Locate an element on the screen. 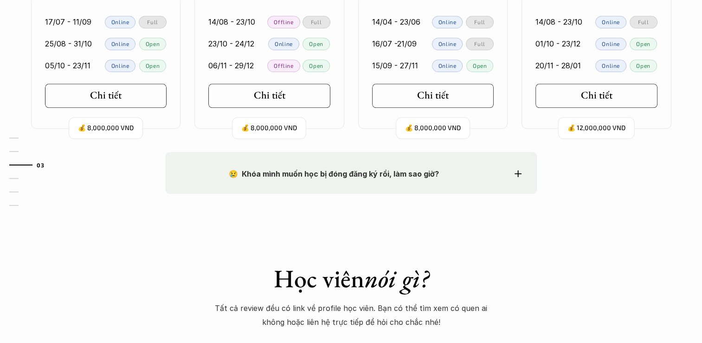 Image resolution: width=702 pixels, height=343 pixels. p: 01/10 - 23/12 is located at coordinates (558, 44).